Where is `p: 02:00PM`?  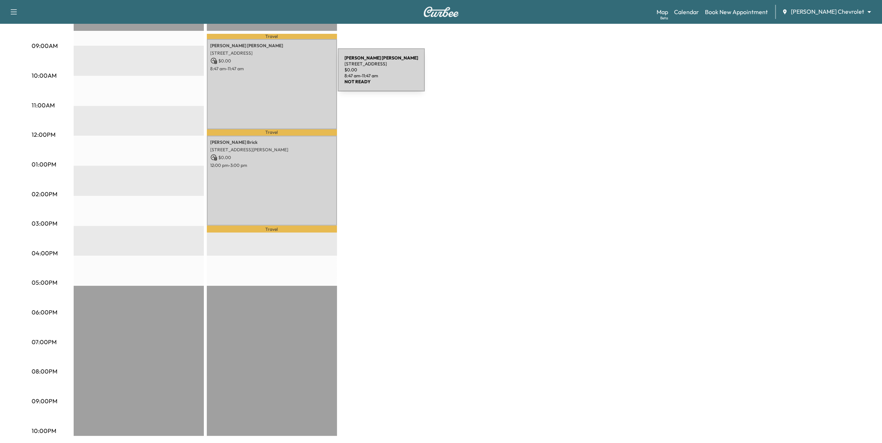 p: 02:00PM is located at coordinates (45, 194).